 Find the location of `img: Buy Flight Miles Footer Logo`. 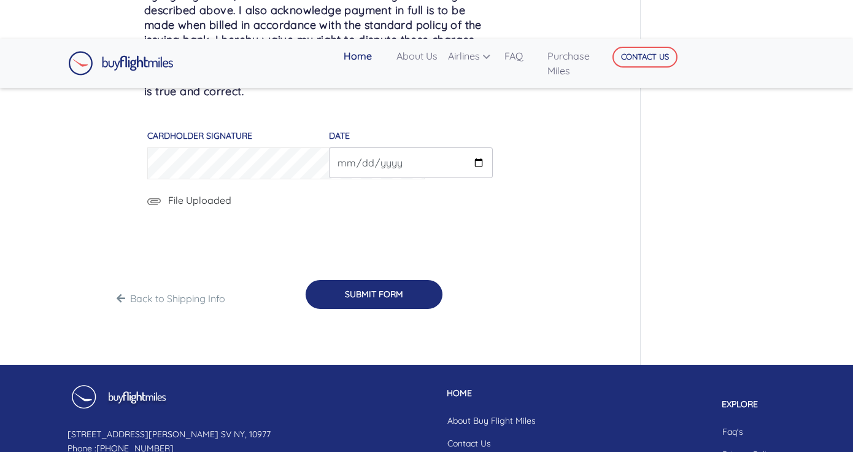

img: Buy Flight Miles Footer Logo is located at coordinates (118, 401).